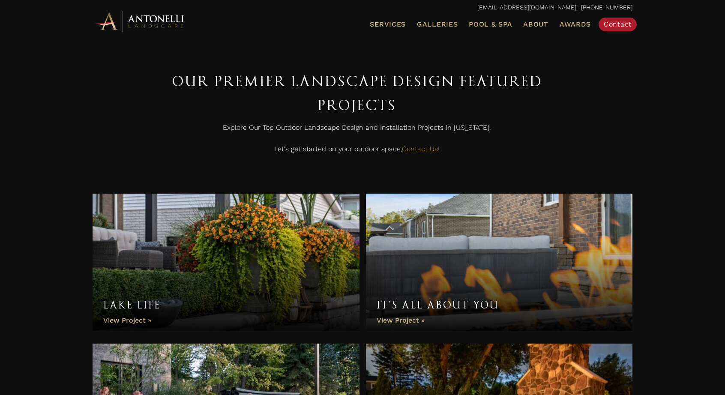 The image size is (725, 395). I want to click on a: Awards, so click(575, 24).